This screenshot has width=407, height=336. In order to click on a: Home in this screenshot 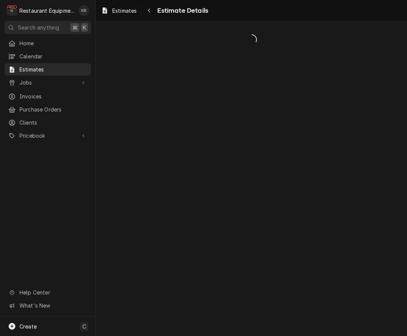, I will do `click(48, 43)`.